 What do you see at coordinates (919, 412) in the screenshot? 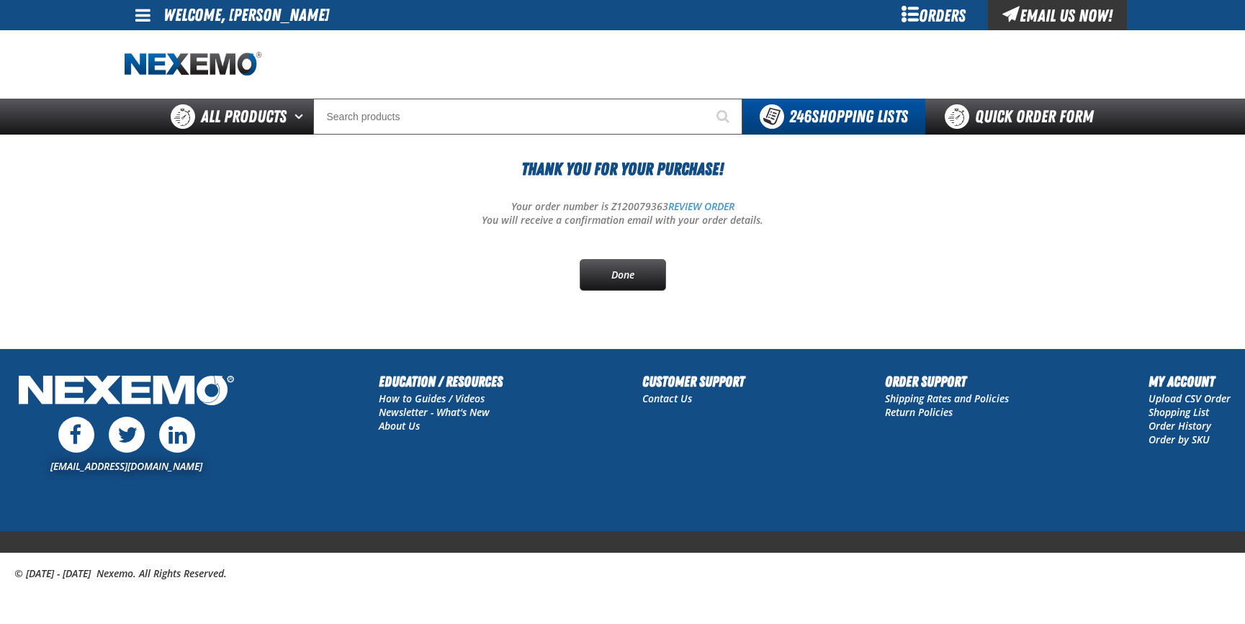
I see `a: Return Policies` at bounding box center [919, 412].